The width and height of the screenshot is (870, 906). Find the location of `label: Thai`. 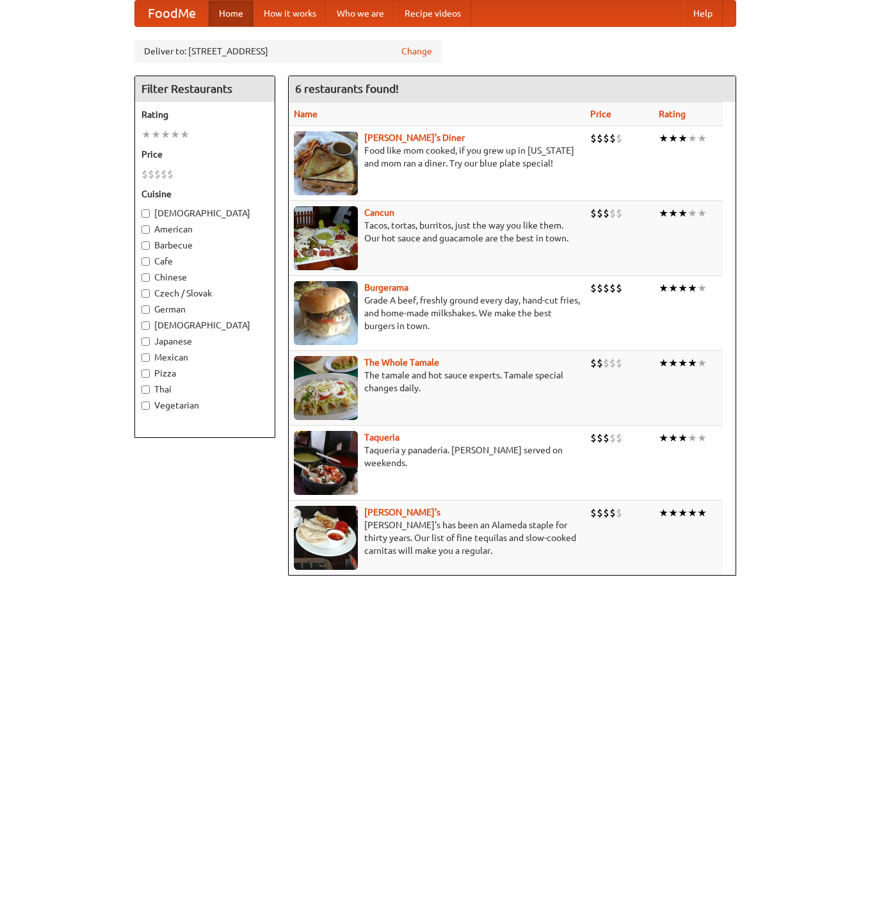

label: Thai is located at coordinates (205, 389).